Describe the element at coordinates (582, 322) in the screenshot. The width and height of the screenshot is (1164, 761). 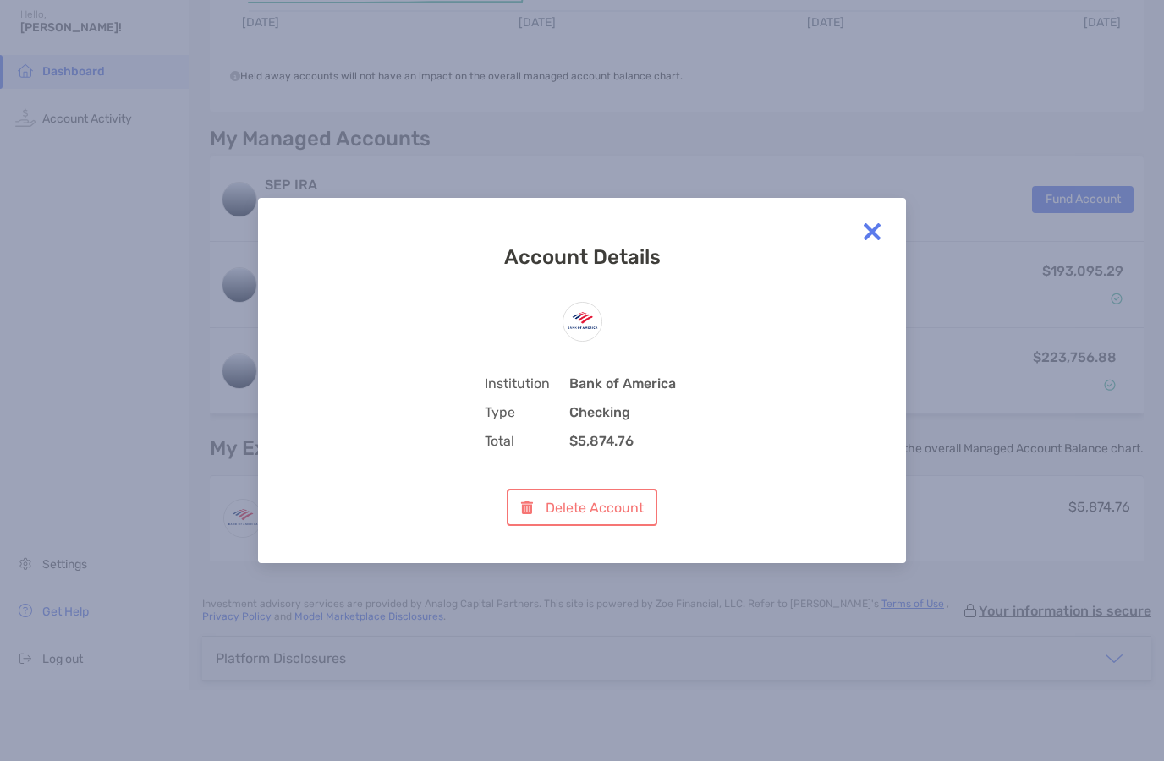
I see `img: Bank of America` at that location.